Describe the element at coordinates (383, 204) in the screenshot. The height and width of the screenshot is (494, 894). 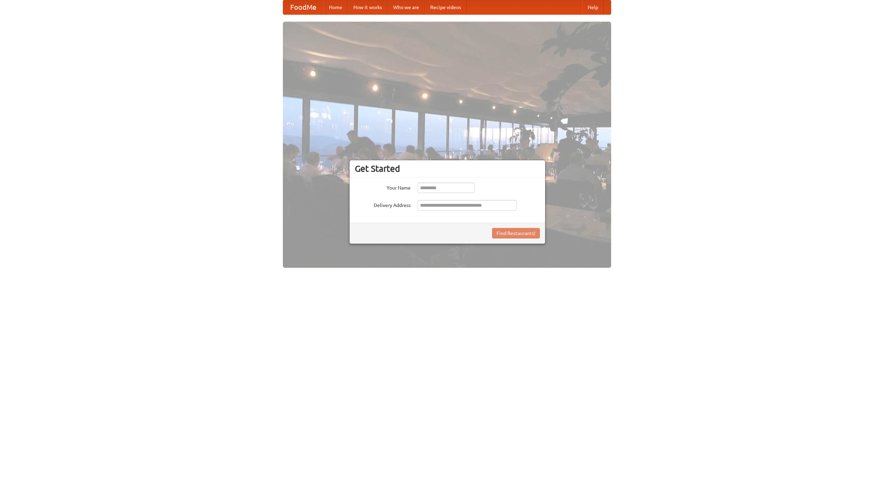
I see `label: Delivery Address` at that location.